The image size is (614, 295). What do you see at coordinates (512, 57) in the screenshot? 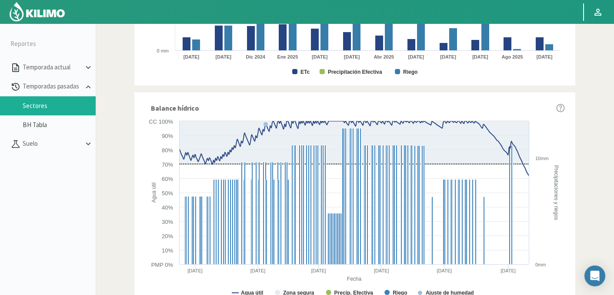
I see `text: Ago 2025` at bounding box center [512, 57].